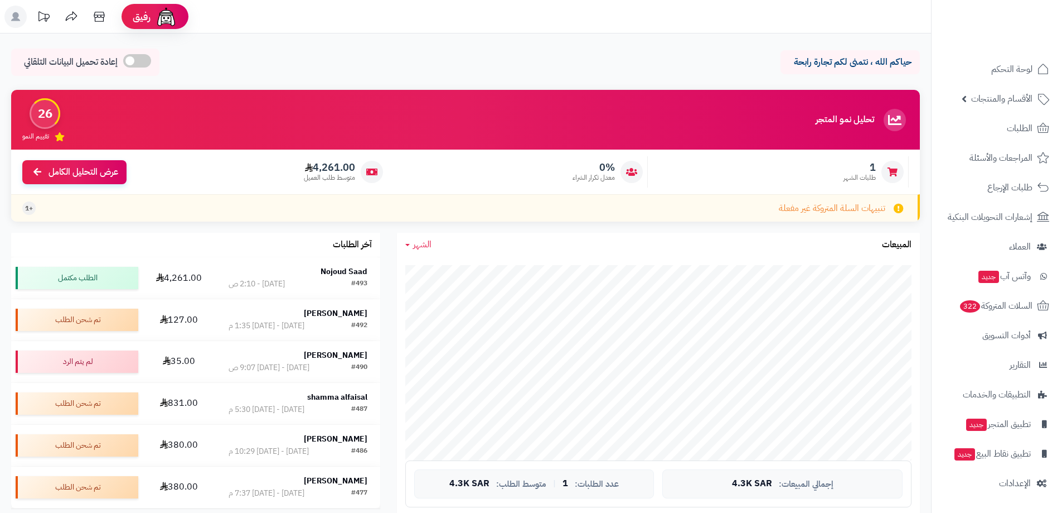  I want to click on span: تنبيهات السلة المتروكة غير مفعلة, so click(832, 208).